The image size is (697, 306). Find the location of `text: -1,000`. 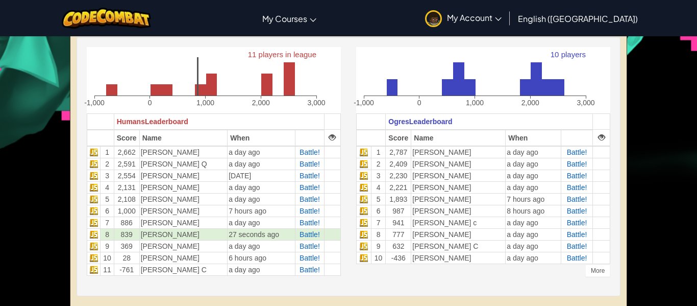

text: -1,000 is located at coordinates (364, 103).